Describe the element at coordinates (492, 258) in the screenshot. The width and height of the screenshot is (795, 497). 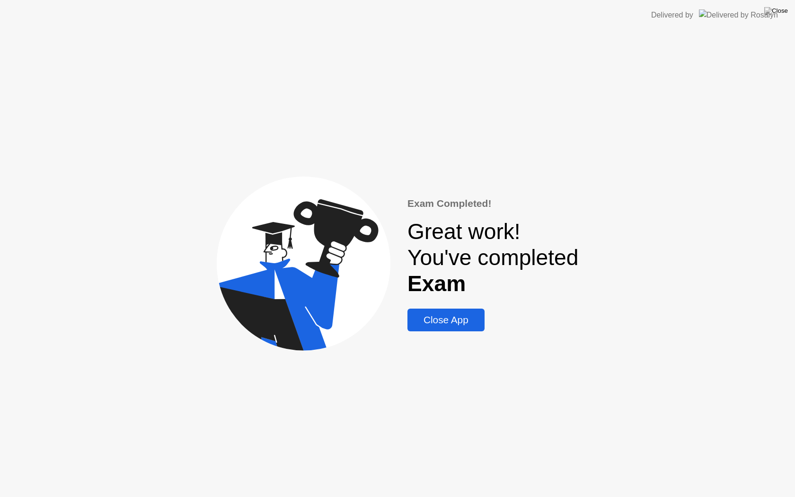
I see `div: Great work! You've completed` at that location.